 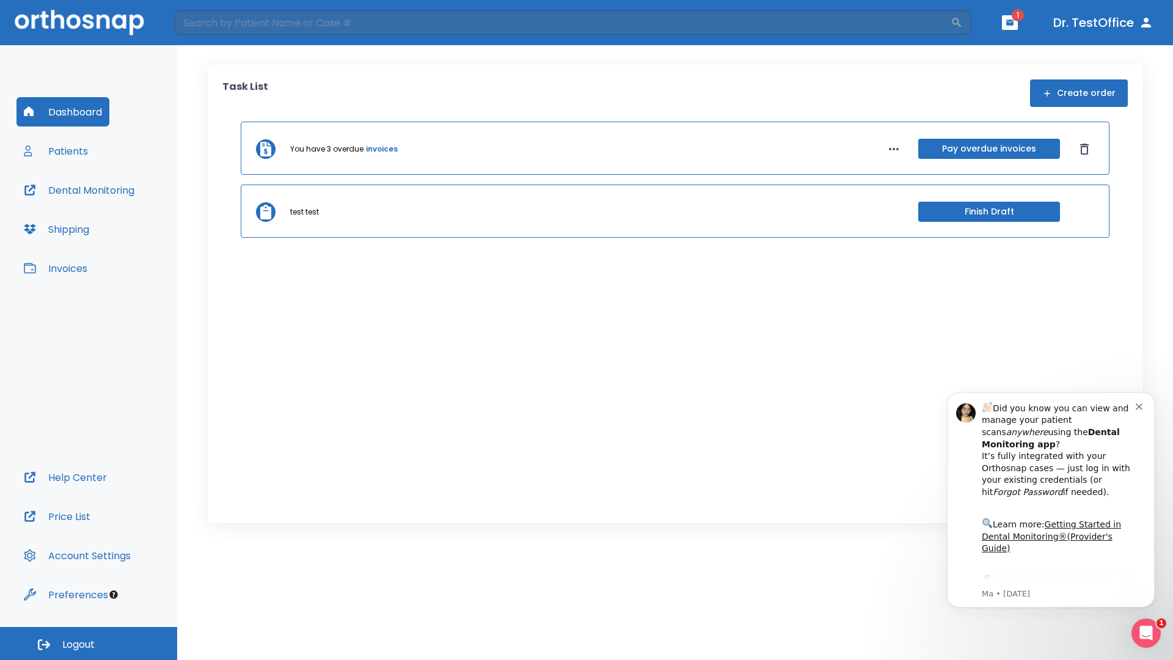 I want to click on div: Message content, so click(x=130, y=118).